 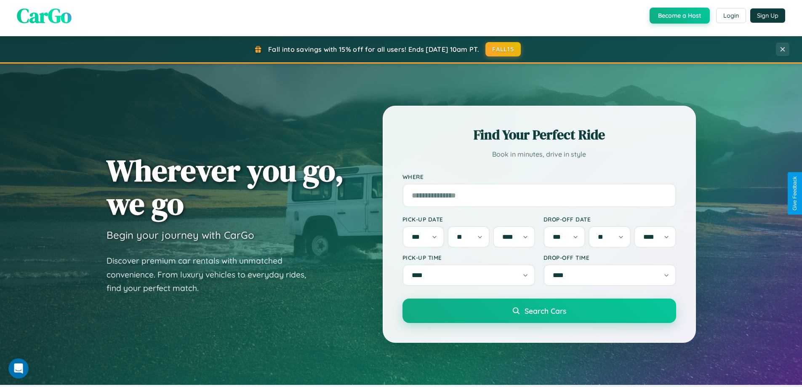 What do you see at coordinates (610, 219) in the screenshot?
I see `label: Drop-off Date` at bounding box center [610, 219].